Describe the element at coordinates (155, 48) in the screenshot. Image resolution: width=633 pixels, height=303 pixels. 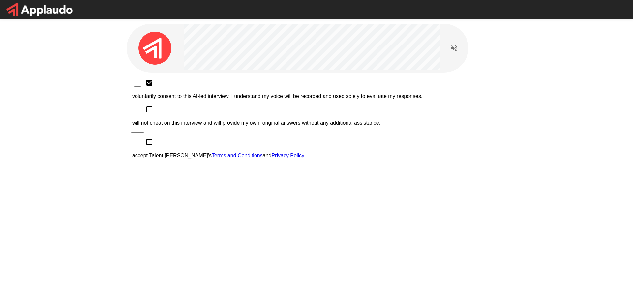
I see `img: applaudo_avatar.png` at that location.